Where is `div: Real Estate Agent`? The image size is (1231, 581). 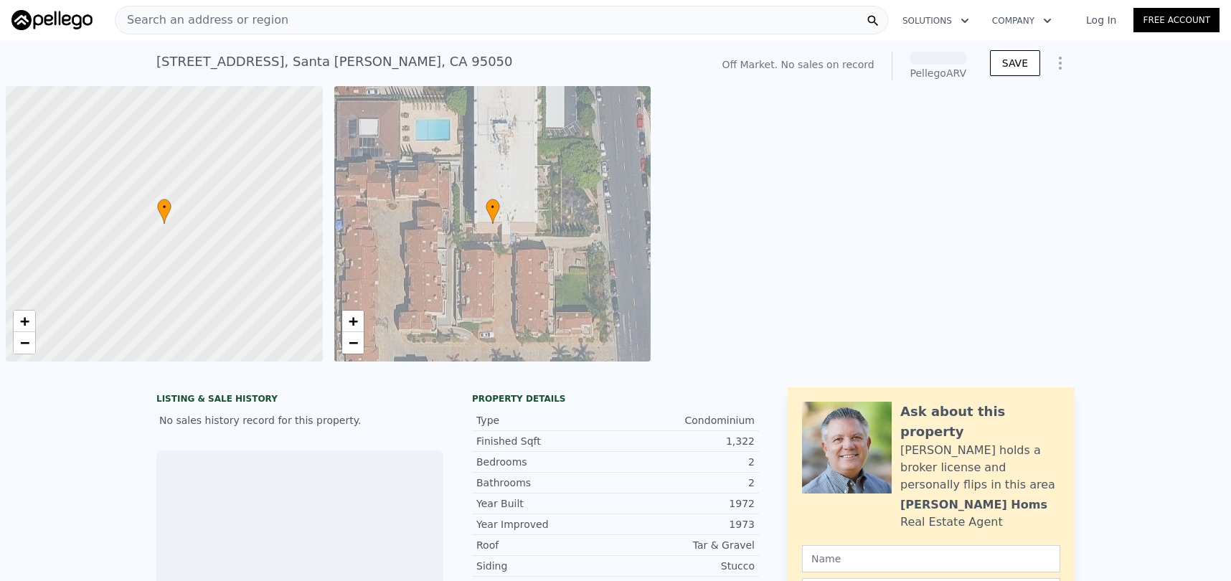 div: Real Estate Agent is located at coordinates (951, 522).